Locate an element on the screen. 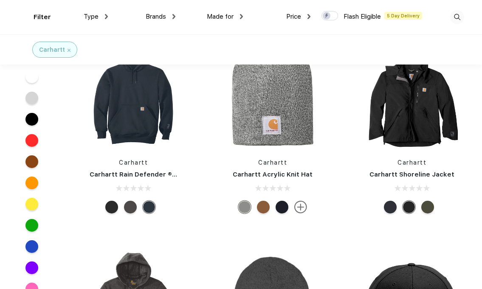 This screenshot has width=482, height=289. div: Olive is located at coordinates (428, 207).